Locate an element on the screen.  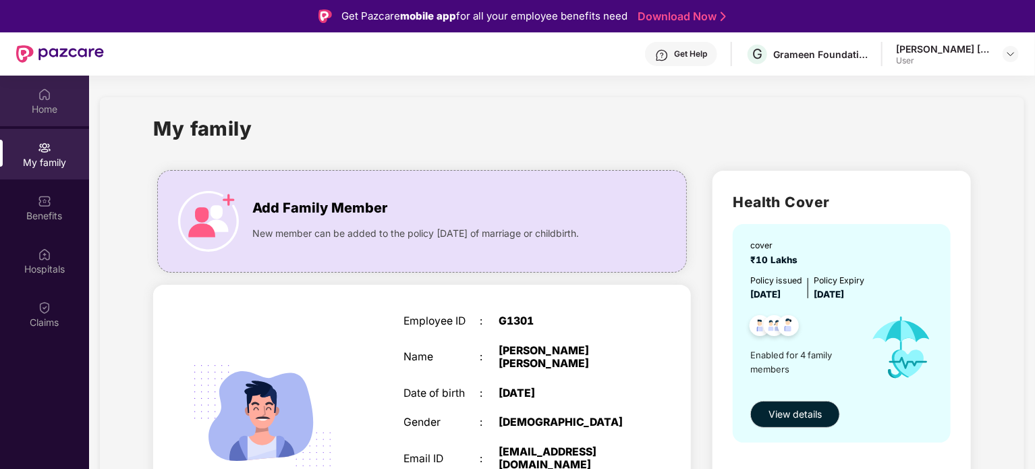
h2: Health Cover is located at coordinates (841, 202).